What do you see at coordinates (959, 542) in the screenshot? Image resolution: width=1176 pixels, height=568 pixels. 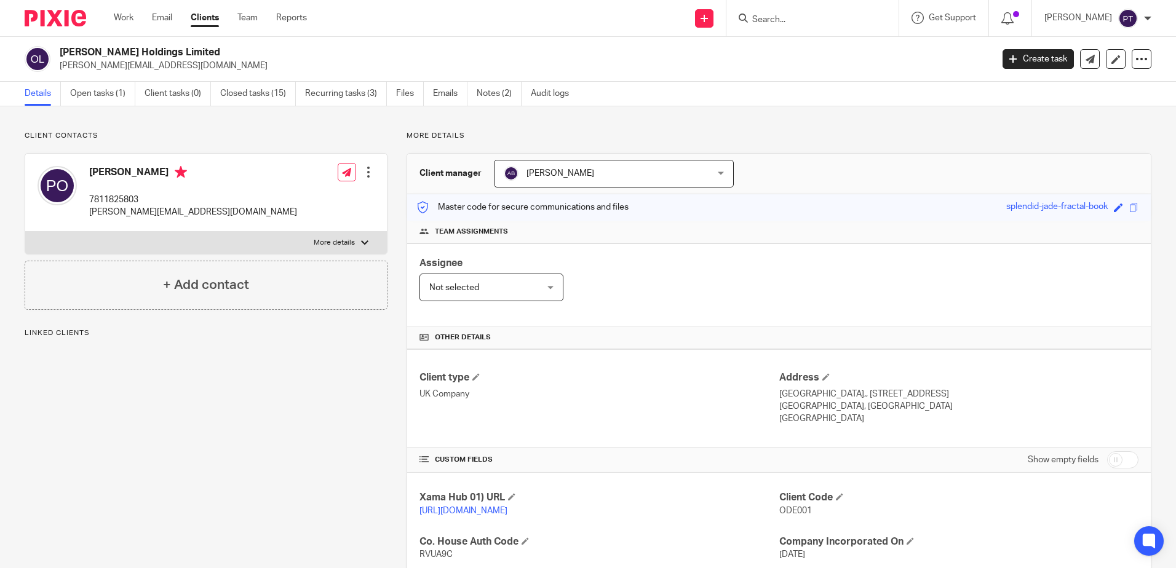 I see `h4: Company Incorporated On` at bounding box center [959, 542].